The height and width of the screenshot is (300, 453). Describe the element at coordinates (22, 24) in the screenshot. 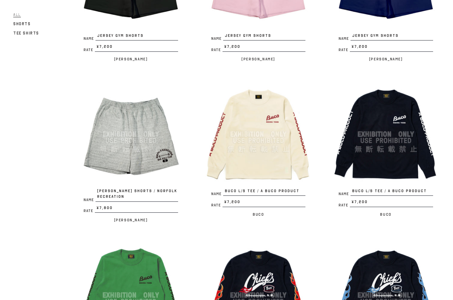

I see `a: Shorts` at that location.